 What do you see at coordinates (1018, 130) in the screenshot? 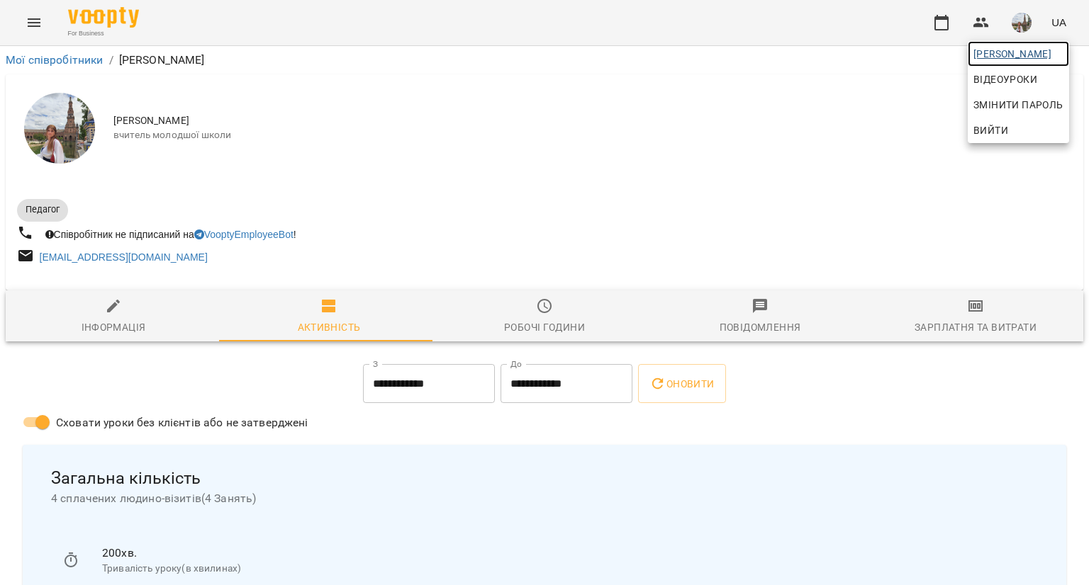
I see `button: Вийти` at bounding box center [1018, 130].